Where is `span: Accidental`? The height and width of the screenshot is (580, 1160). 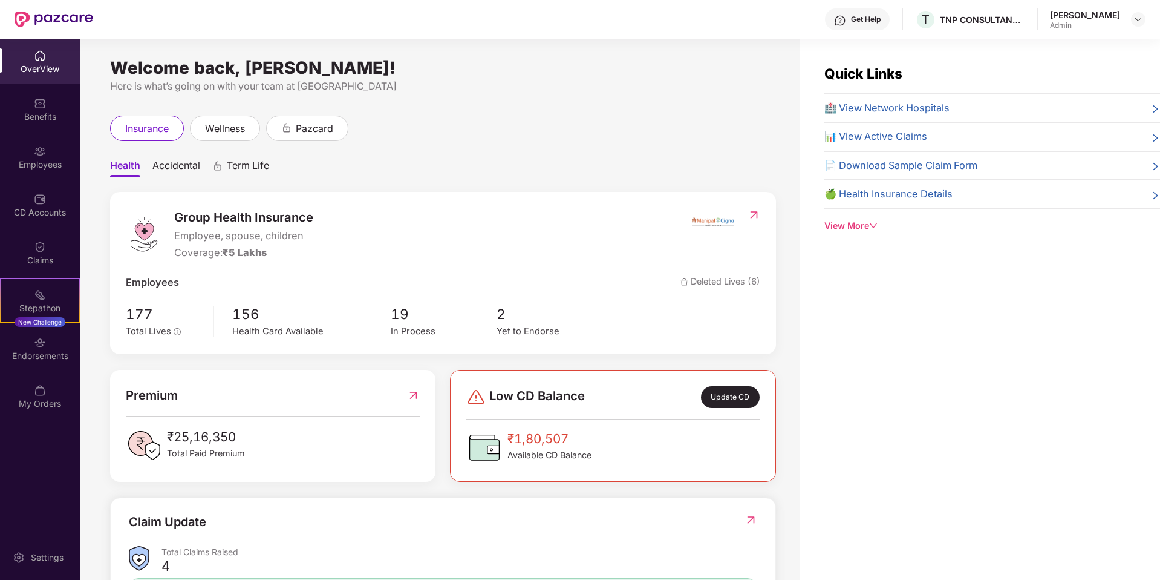 span: Accidental is located at coordinates (176, 168).